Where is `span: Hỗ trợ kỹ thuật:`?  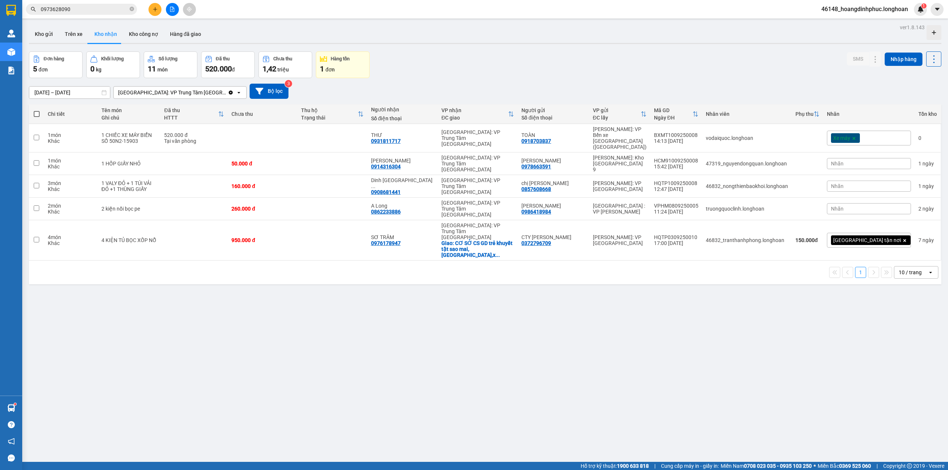 span: Hỗ trợ kỹ thuật: is located at coordinates (615, 466).